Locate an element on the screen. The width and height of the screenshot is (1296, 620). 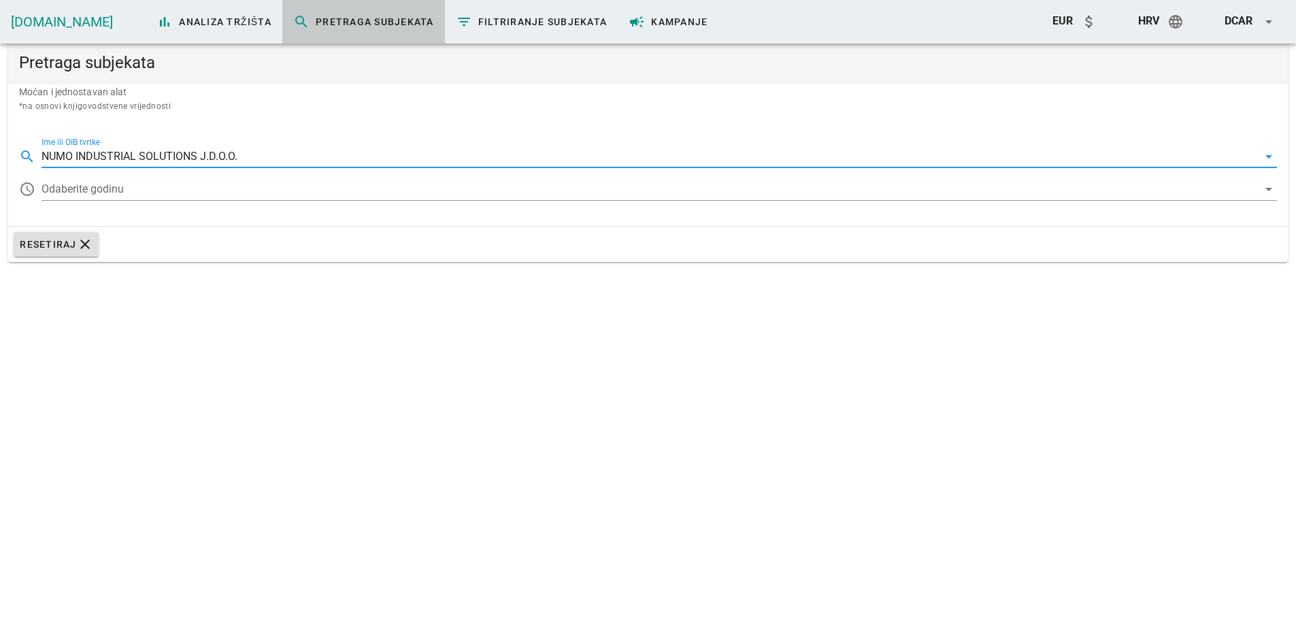
input: Počnite upisivati za pretragu is located at coordinates (650, 156).